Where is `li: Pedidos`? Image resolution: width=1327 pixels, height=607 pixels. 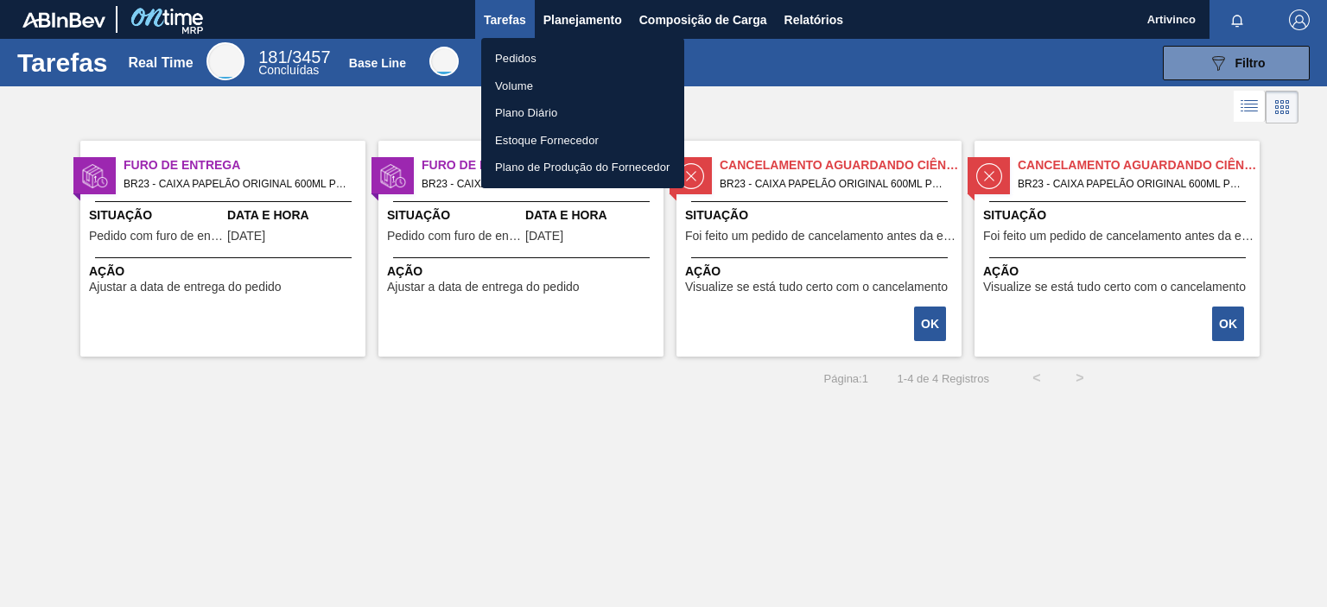 li: Pedidos is located at coordinates (582, 59).